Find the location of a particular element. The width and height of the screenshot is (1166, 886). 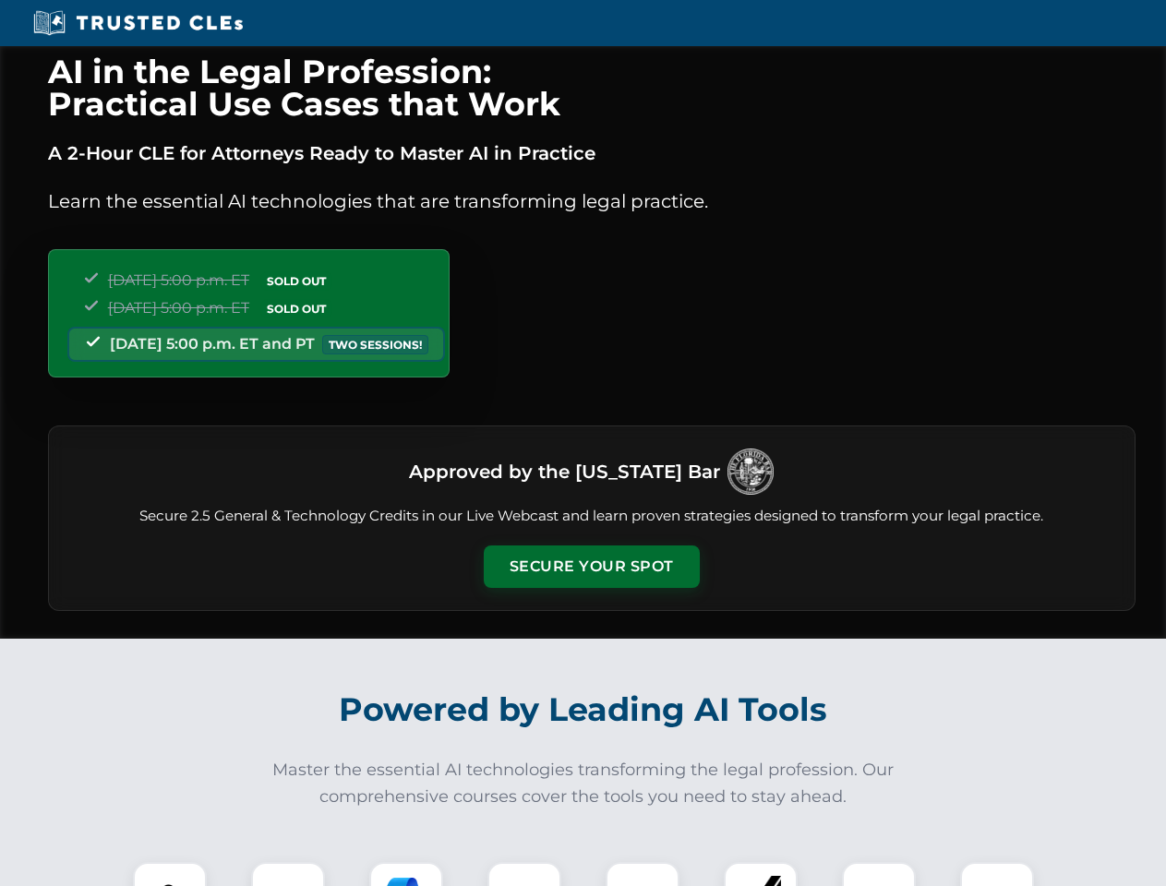

p: Master the essential AI technologies transforming the legal profession. Our comprehensive courses... is located at coordinates (583, 784).